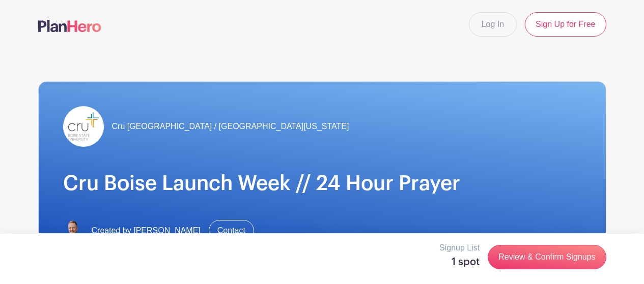  I want to click on a: Contact, so click(231, 231).